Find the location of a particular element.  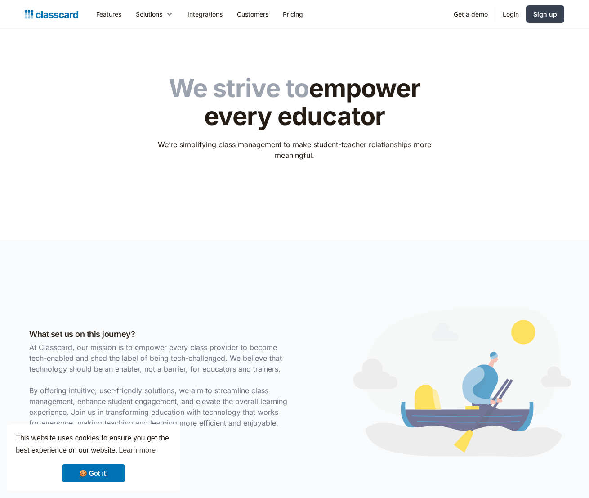

span: This website uses cookies to ensure you get the best experience on our website. is located at coordinates (94, 445).